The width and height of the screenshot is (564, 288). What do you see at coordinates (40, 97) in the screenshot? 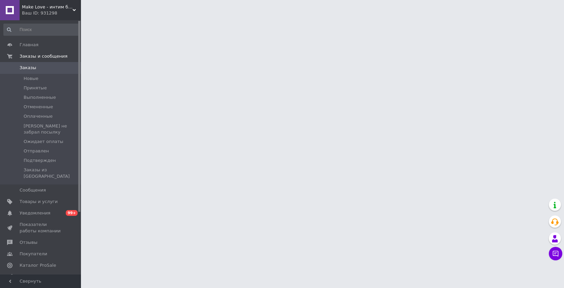
I see `span: Выполненные` at bounding box center [40, 97].